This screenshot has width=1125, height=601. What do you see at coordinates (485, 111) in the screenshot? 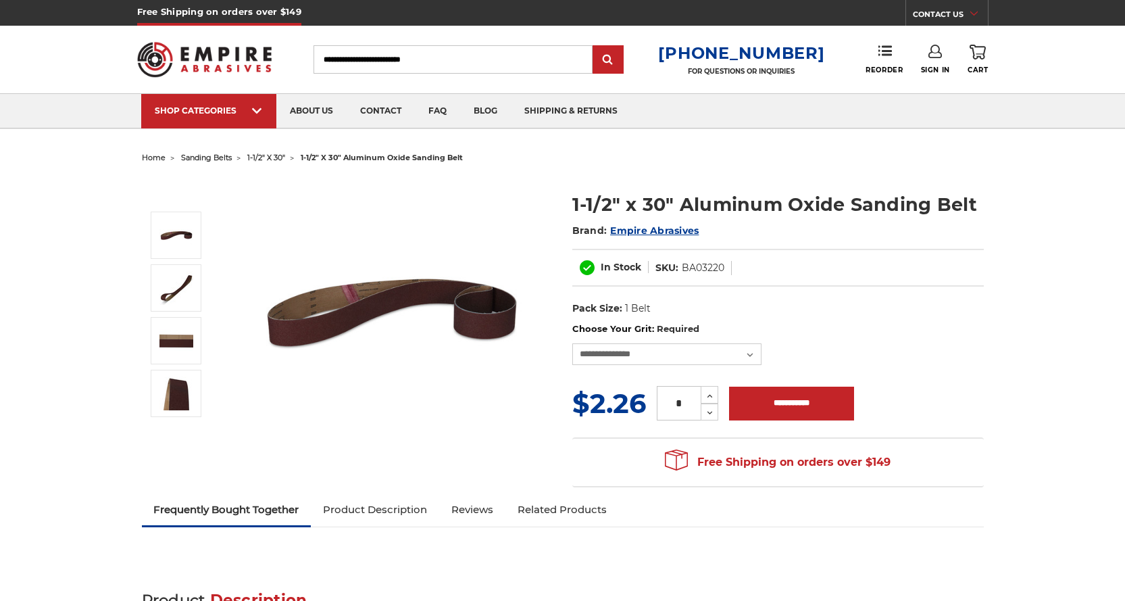
I see `a: blog` at bounding box center [485, 111].